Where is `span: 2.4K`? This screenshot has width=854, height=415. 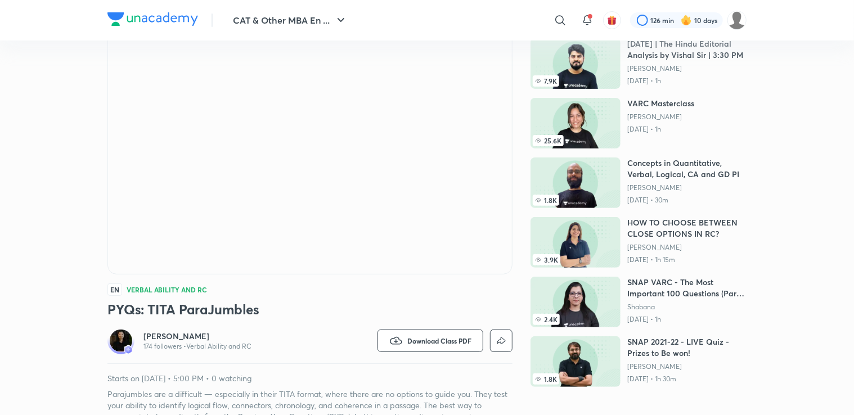
span: 2.4K is located at coordinates (546, 320).